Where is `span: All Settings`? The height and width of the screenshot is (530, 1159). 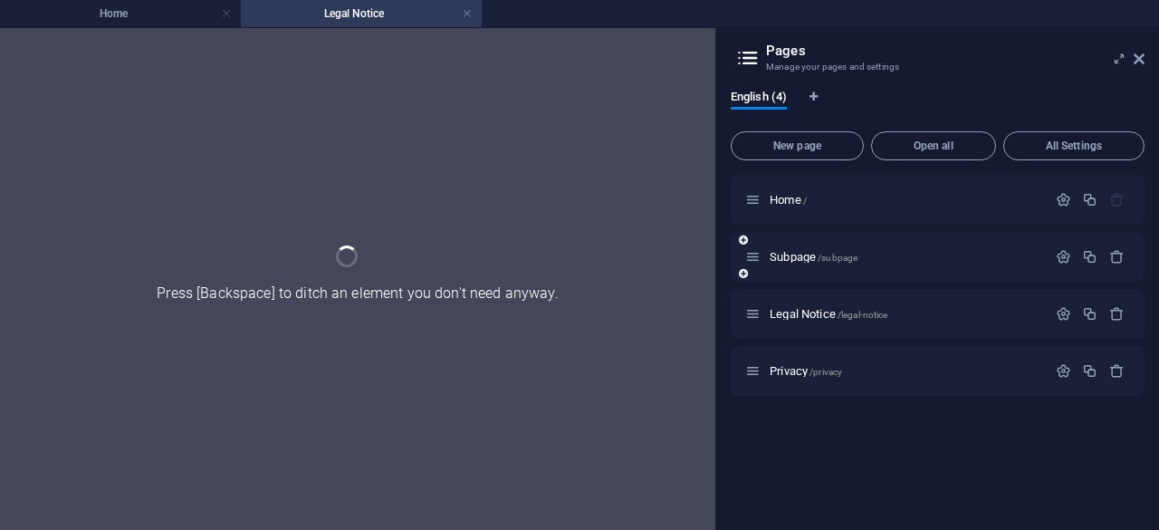 span: All Settings is located at coordinates (1074, 146).